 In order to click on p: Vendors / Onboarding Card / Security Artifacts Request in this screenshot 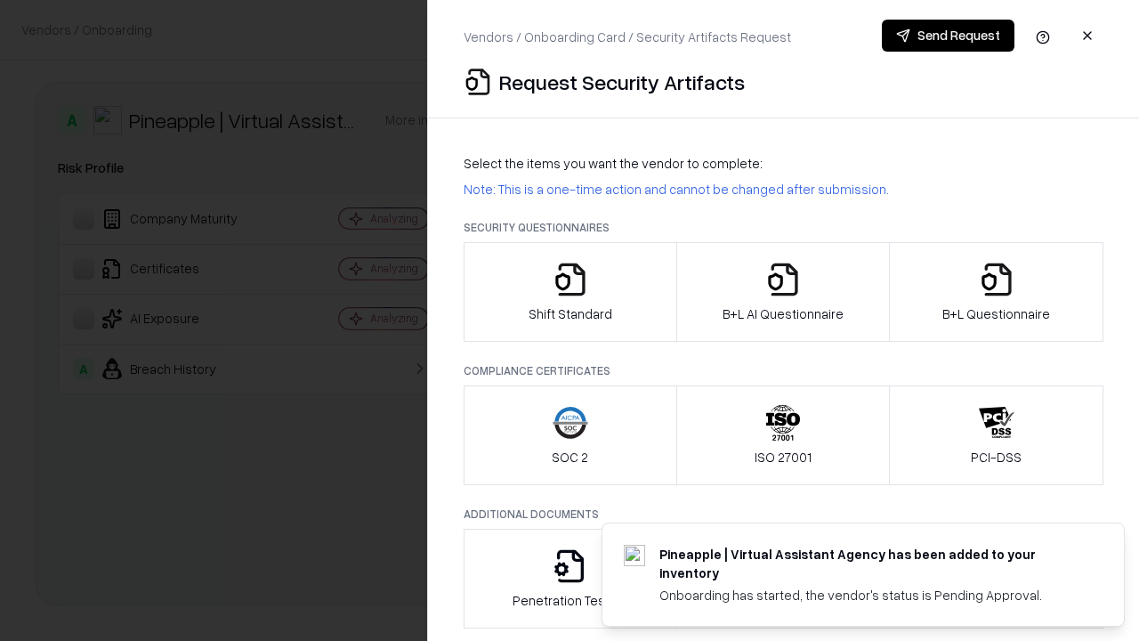, I will do `click(627, 36)`.